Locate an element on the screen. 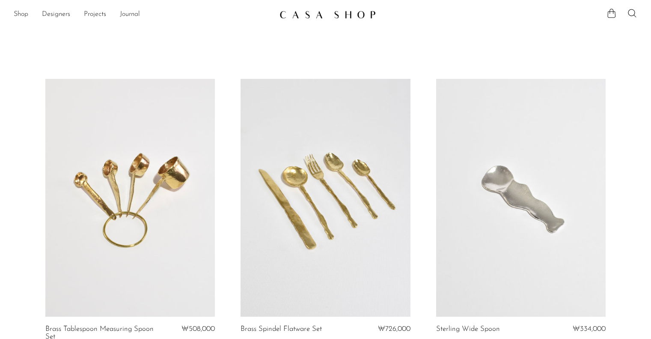  a: Shop is located at coordinates (21, 15).